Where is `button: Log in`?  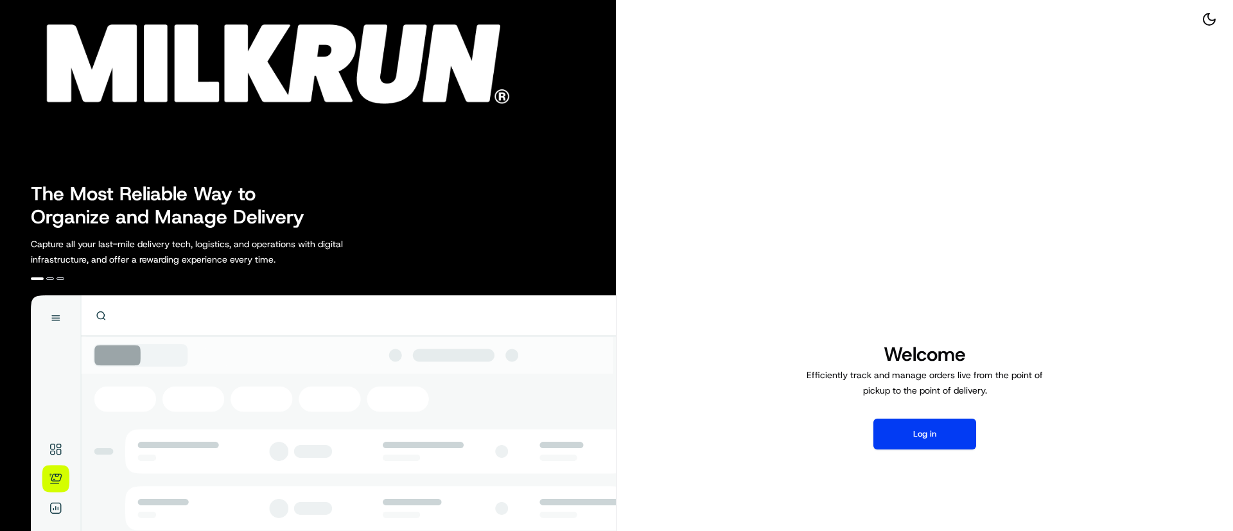
button: Log in is located at coordinates (925, 434).